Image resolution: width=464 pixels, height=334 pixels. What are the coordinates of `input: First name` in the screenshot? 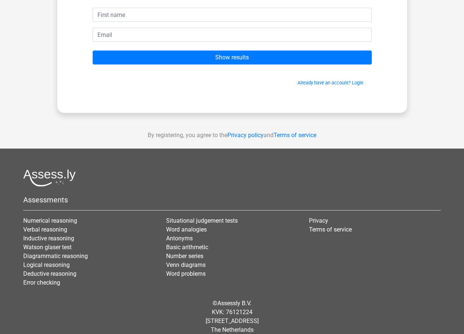 It's located at (232, 15).